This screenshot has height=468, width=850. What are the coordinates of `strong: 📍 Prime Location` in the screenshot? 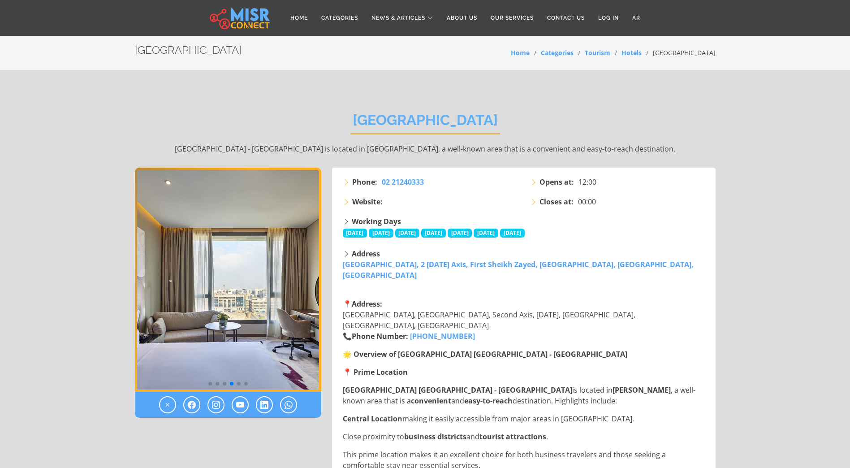 It's located at (375, 372).